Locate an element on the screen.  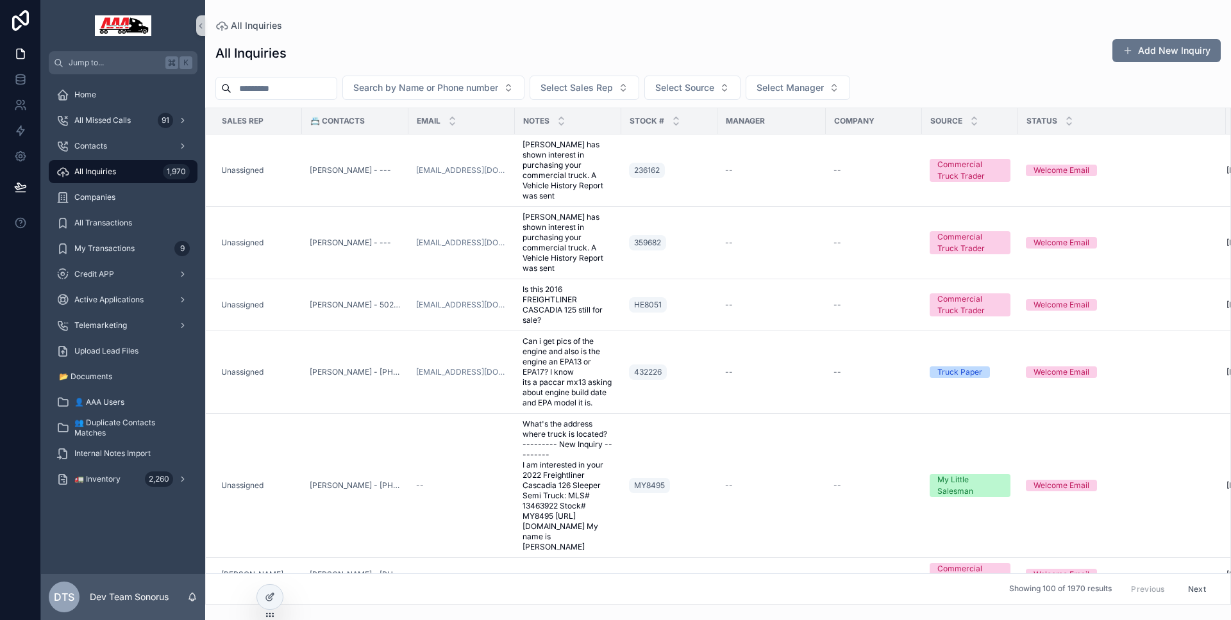
button: Select Button is located at coordinates (433, 88).